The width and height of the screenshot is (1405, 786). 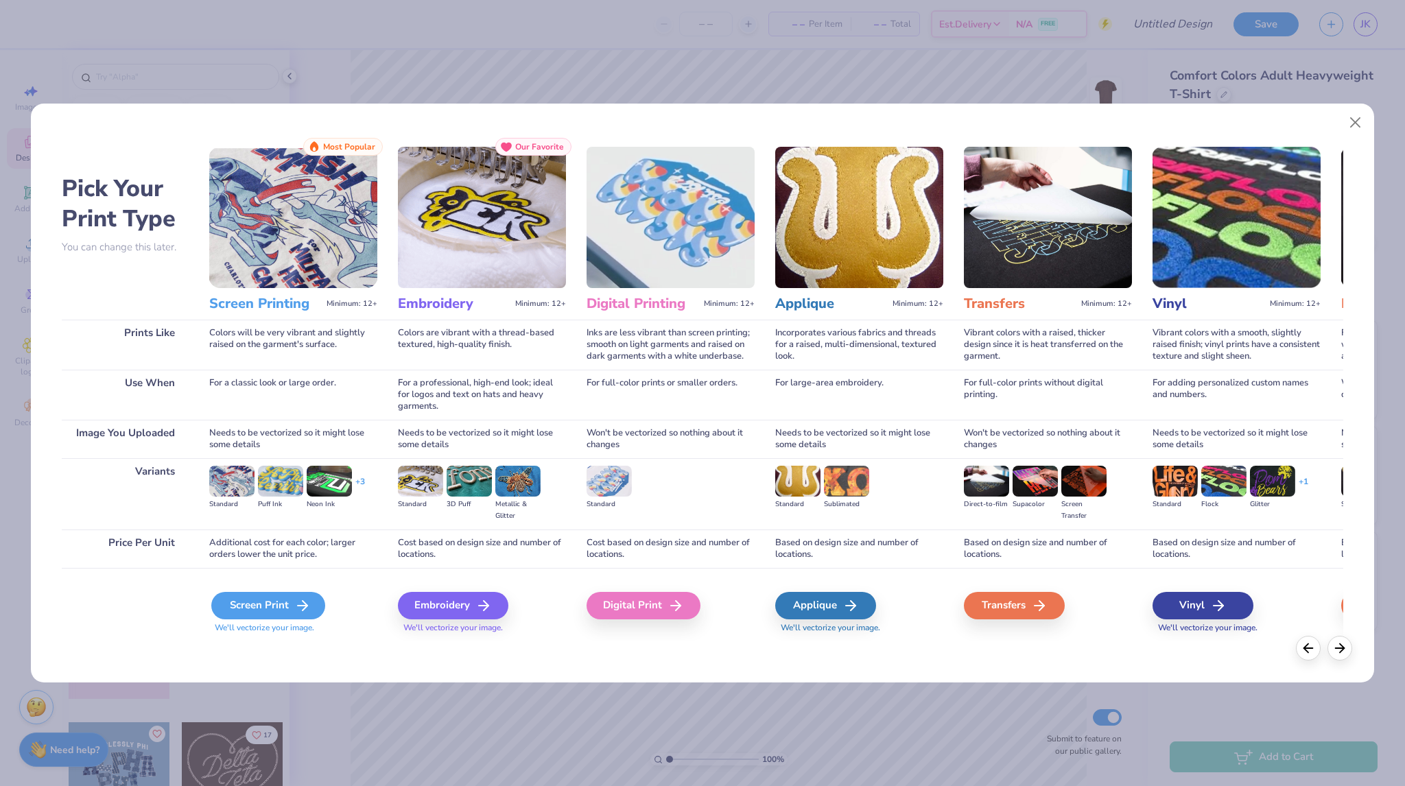 What do you see at coordinates (642, 304) in the screenshot?
I see `h3: Digital Printing` at bounding box center [642, 304].